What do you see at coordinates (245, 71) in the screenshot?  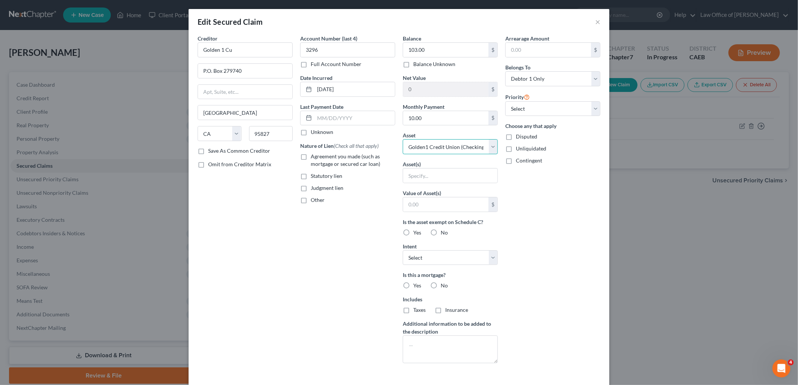 I see `input: Enter address...` at bounding box center [245, 71].